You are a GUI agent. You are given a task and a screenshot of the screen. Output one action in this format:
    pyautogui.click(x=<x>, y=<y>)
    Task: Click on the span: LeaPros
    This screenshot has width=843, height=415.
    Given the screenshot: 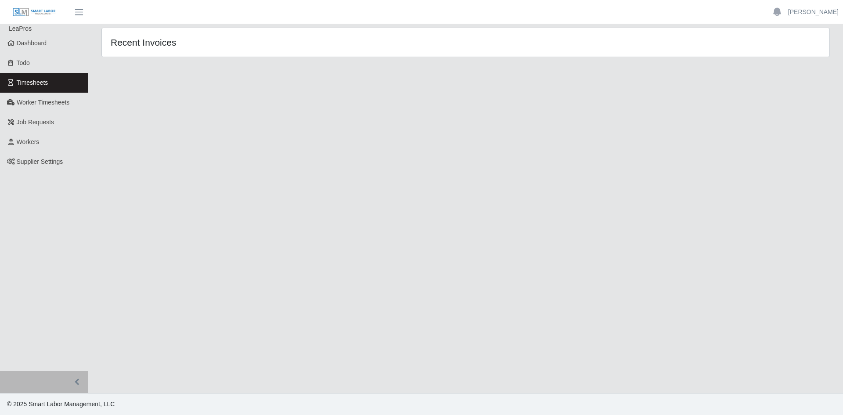 What is the action you would take?
    pyautogui.click(x=20, y=29)
    